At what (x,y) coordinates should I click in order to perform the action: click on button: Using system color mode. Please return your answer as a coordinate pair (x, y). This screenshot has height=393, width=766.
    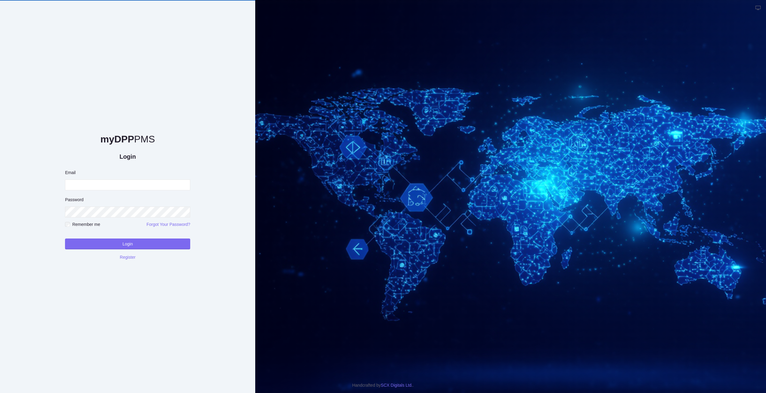
    Looking at the image, I should click on (758, 8).